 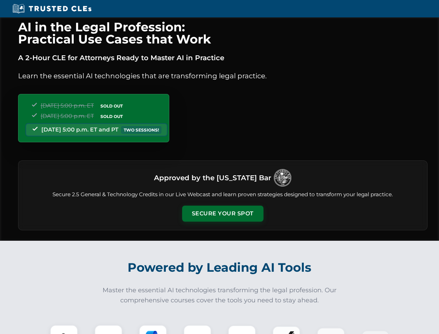 I want to click on button: Secure Your Spot, so click(x=223, y=213).